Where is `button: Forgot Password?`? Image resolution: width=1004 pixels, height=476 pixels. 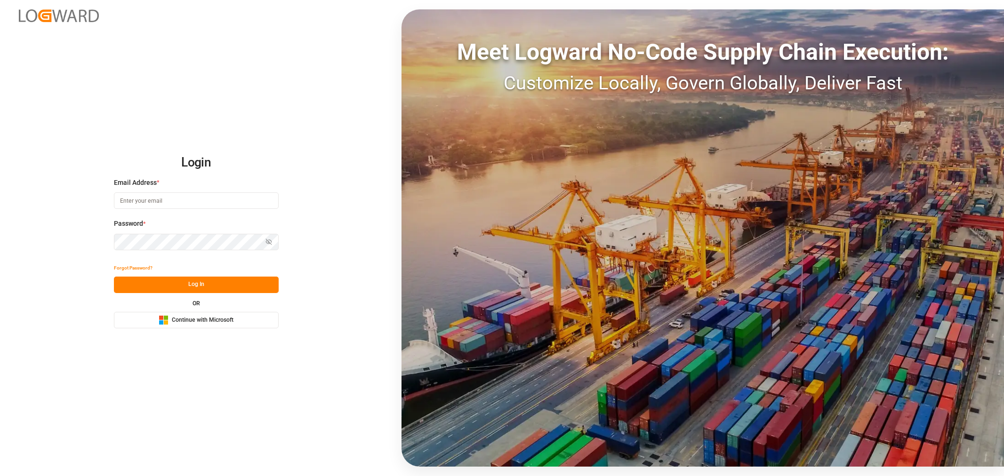 button: Forgot Password? is located at coordinates (133, 268).